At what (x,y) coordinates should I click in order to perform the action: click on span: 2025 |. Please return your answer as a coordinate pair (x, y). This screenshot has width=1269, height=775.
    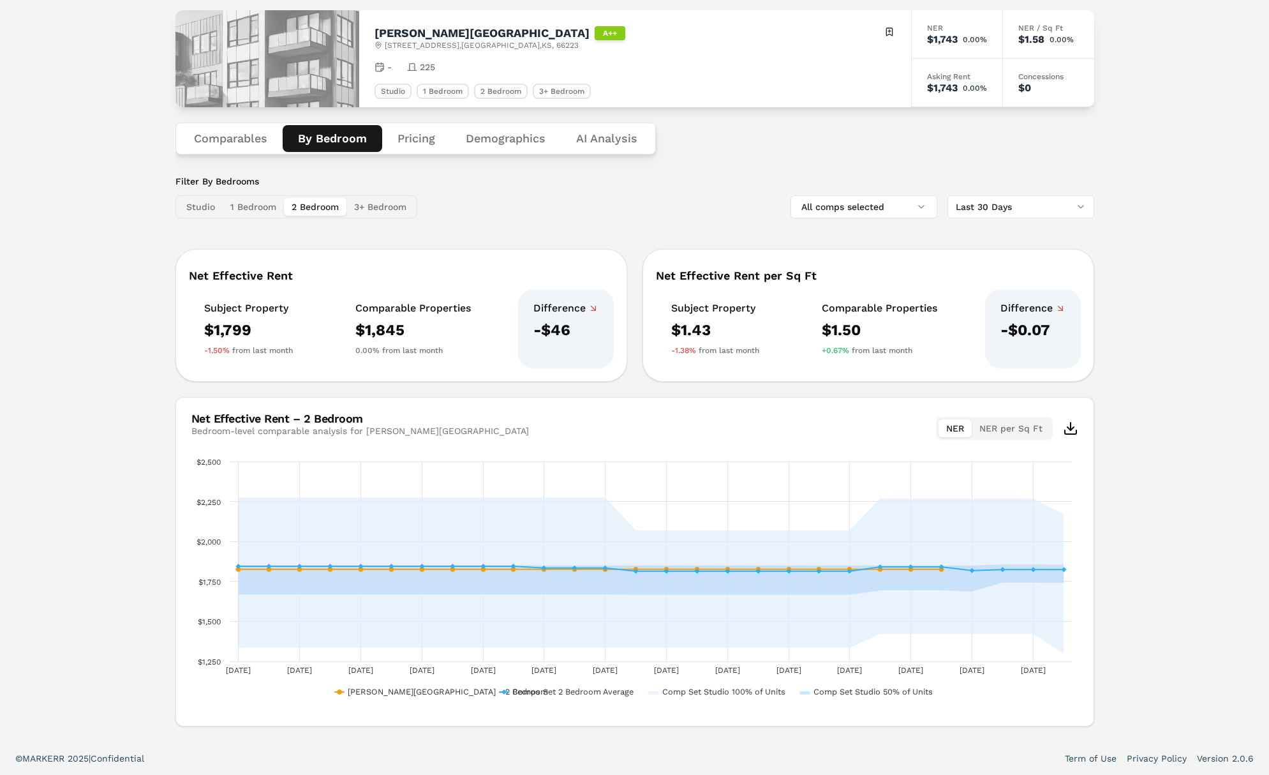
    Looking at the image, I should click on (79, 758).